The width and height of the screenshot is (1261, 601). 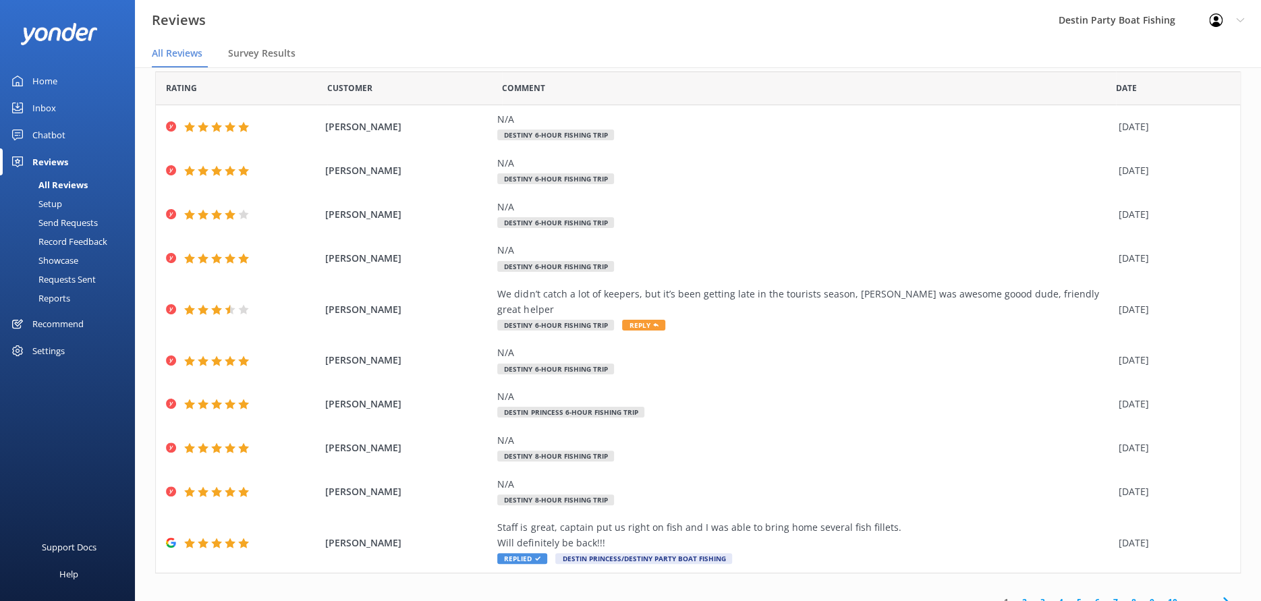 I want to click on h3: Reviews, so click(x=179, y=20).